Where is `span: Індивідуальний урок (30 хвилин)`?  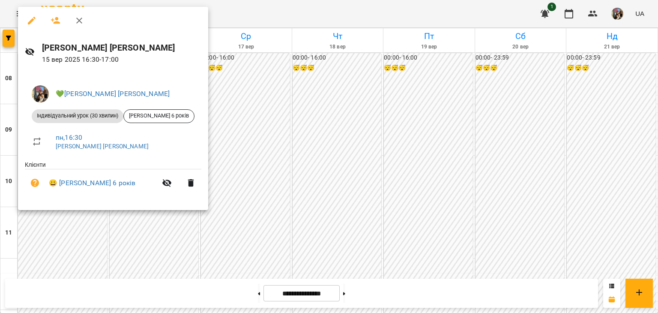
span: Індивідуальний урок (30 хвилин) is located at coordinates (77, 116).